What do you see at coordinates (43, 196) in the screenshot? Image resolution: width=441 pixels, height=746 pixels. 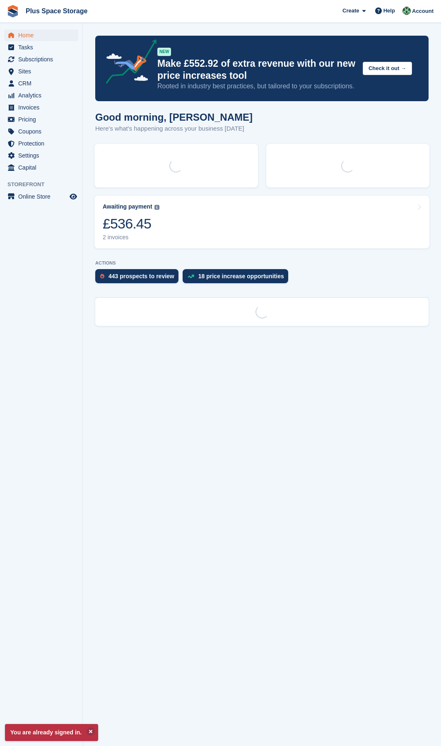 I see `span: Online Store` at bounding box center [43, 196].